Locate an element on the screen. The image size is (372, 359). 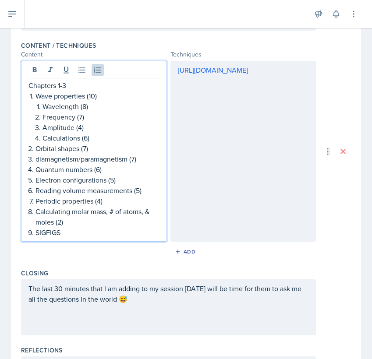
p: diamagnetism/paramagnetism (7) is located at coordinates (97, 159).